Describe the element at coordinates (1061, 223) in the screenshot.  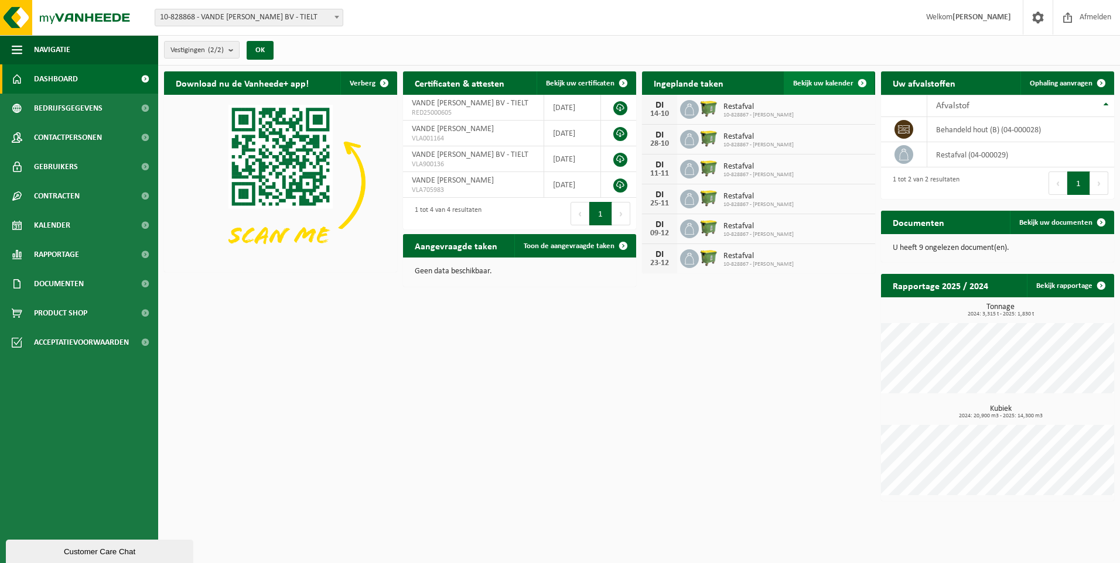
I see `a: Bekijk uw documenten` at that location.